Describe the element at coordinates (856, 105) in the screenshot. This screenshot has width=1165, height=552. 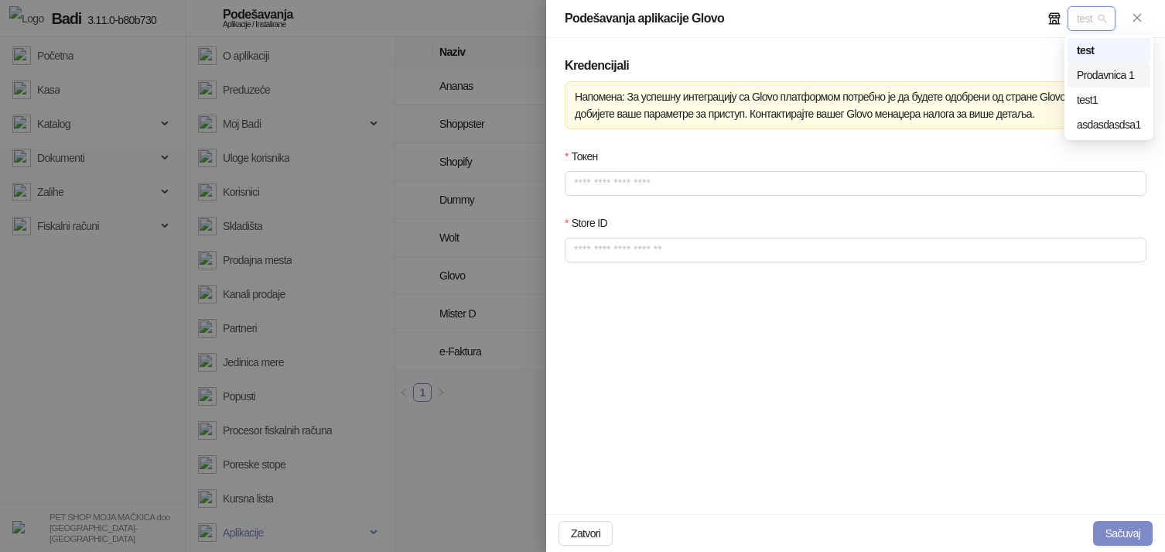
I see `div: Напомена: За успешну интеграцију са Glovo платформом потребно је да будете одобрени од стране Glo...` at that location.